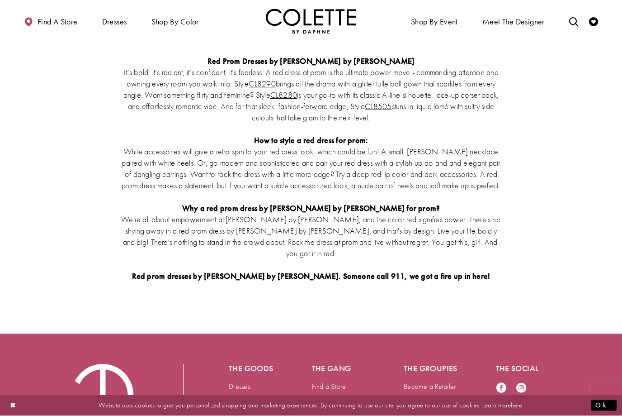  I want to click on strong: How to style a red dress for prom:, so click(311, 140).